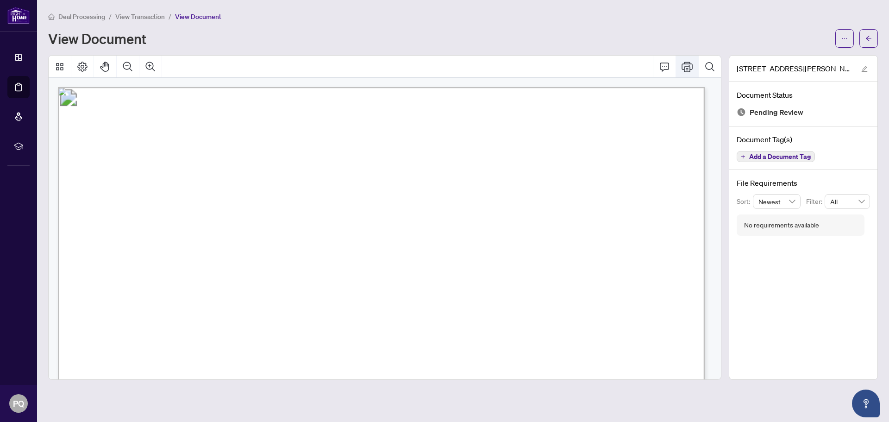 The height and width of the screenshot is (422, 889). Describe the element at coordinates (19, 15) in the screenshot. I see `img: logo` at that location.